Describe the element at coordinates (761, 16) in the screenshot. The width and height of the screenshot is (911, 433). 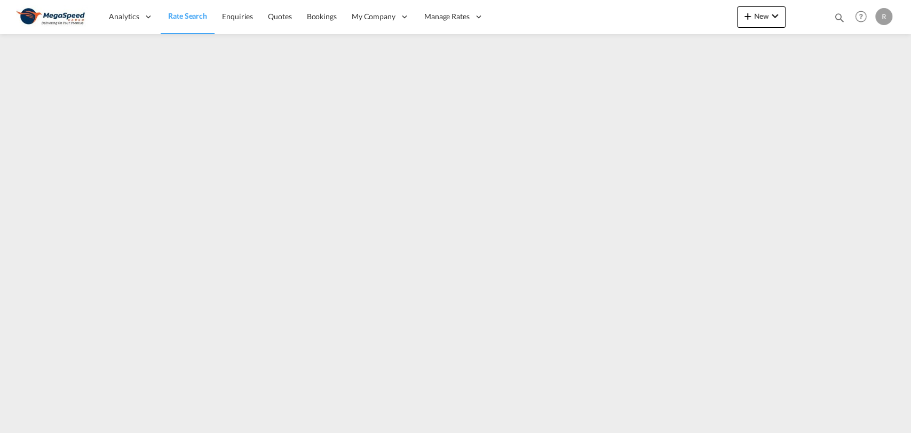
I see `span: New` at that location.